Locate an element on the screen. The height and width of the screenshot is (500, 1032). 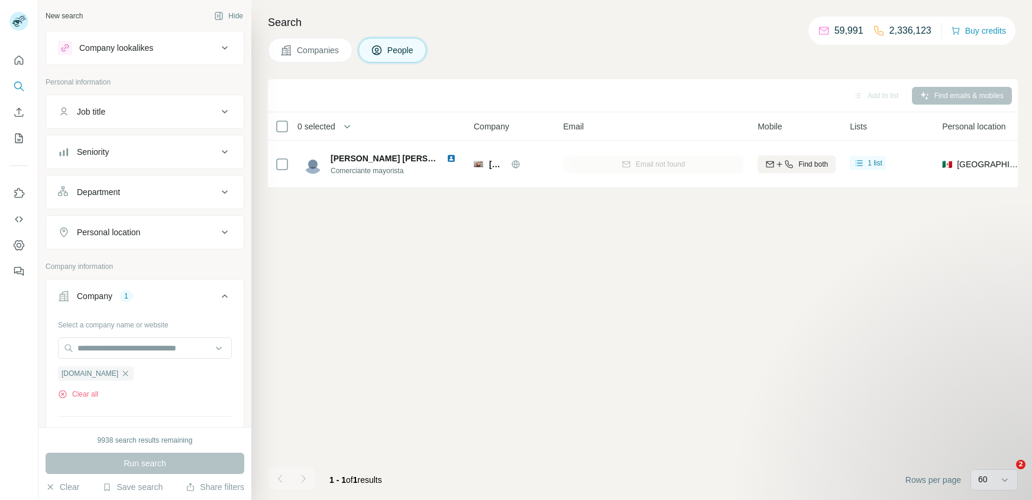
p: Company information is located at coordinates (145, 267).